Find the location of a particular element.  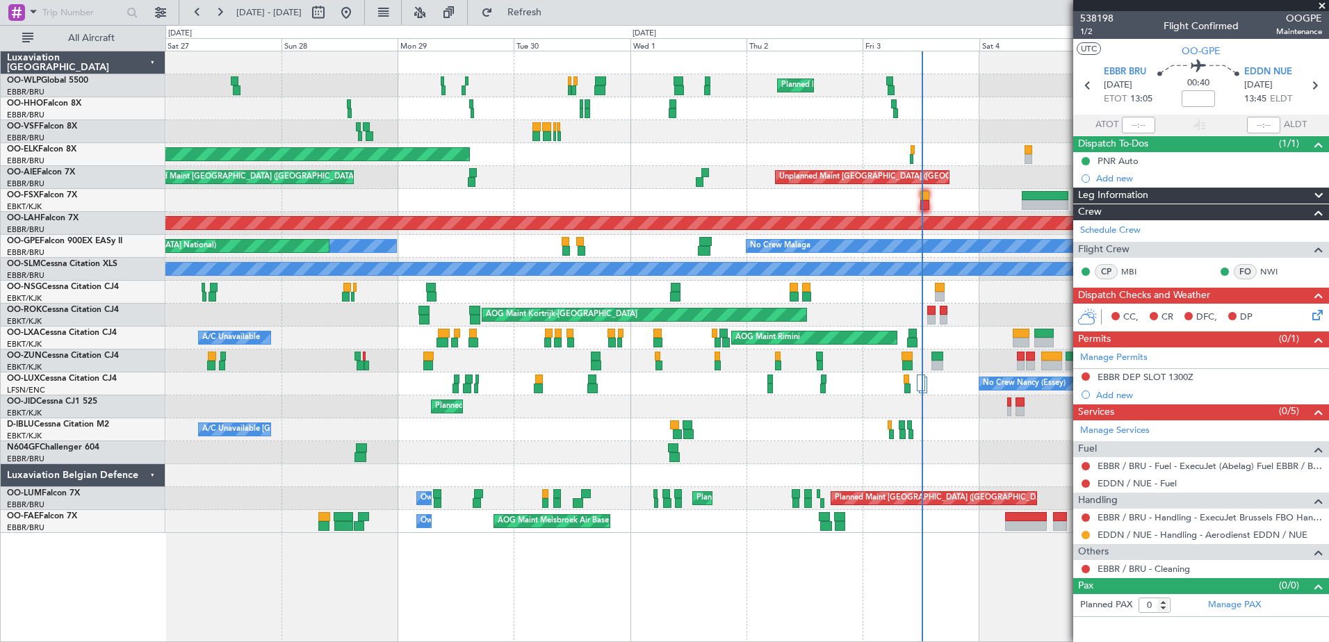

div: Flight Confirmed is located at coordinates (1201, 26).